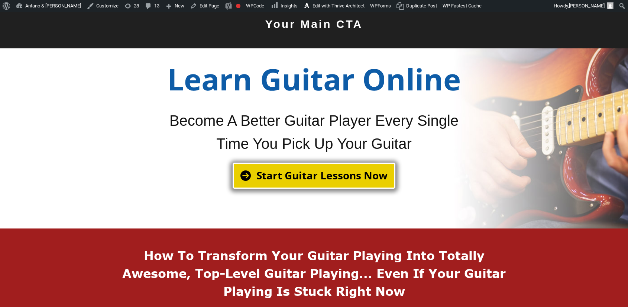  Describe the element at coordinates (314, 24) in the screenshot. I see `h1: Your main CTA` at that location.